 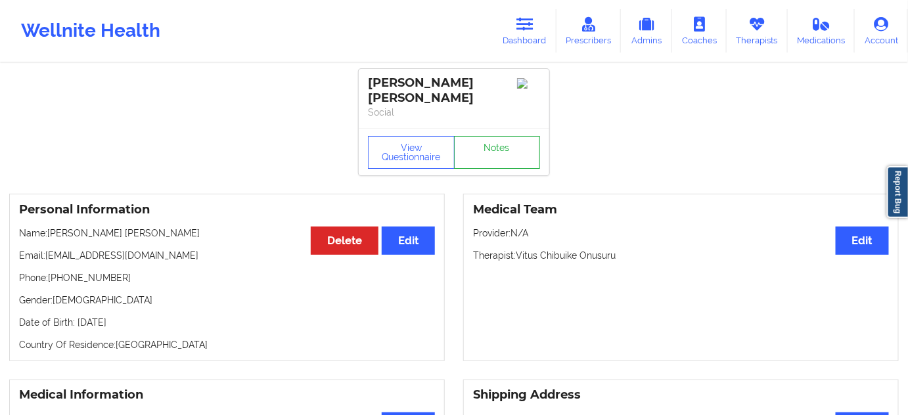 I want to click on h3: Medical Information, so click(x=227, y=395).